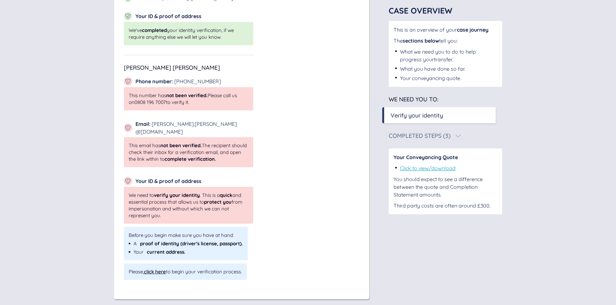 This screenshot has height=305, width=616. Describe the element at coordinates (428, 168) in the screenshot. I see `a: Click to view/download` at that location.